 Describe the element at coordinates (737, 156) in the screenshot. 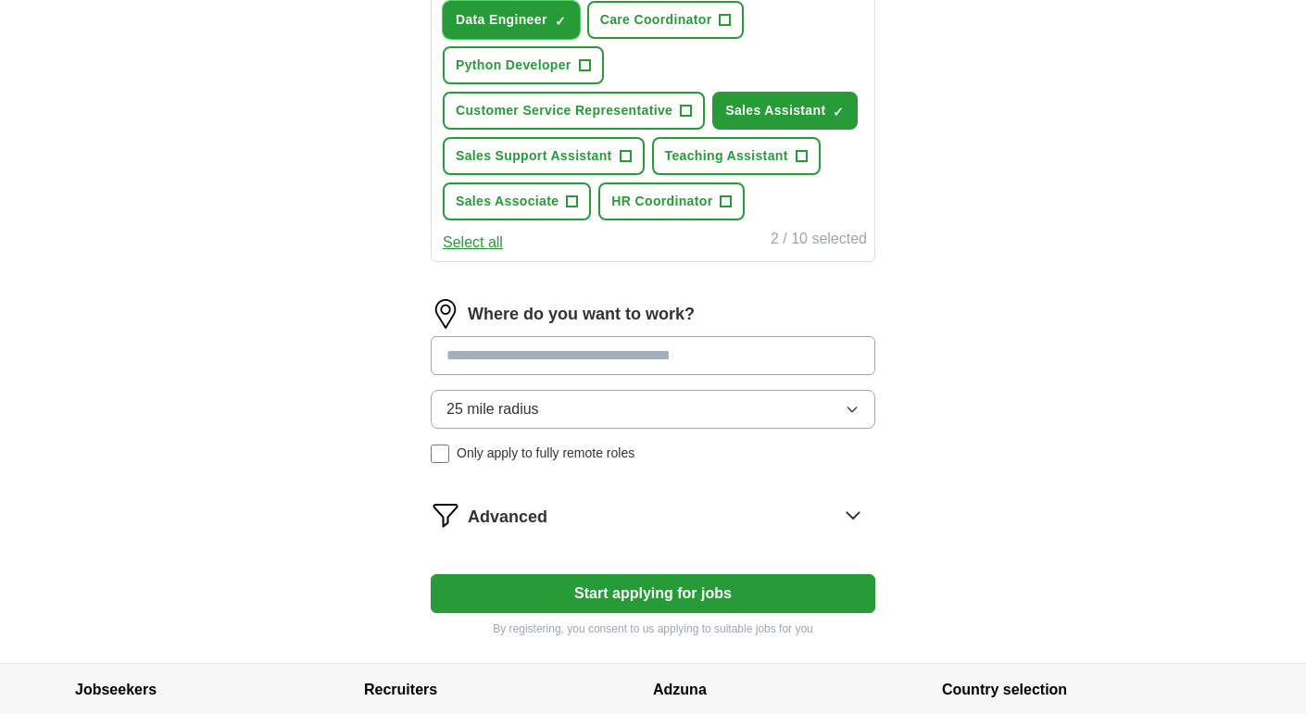

I see `button: Teaching Assistant` at that location.